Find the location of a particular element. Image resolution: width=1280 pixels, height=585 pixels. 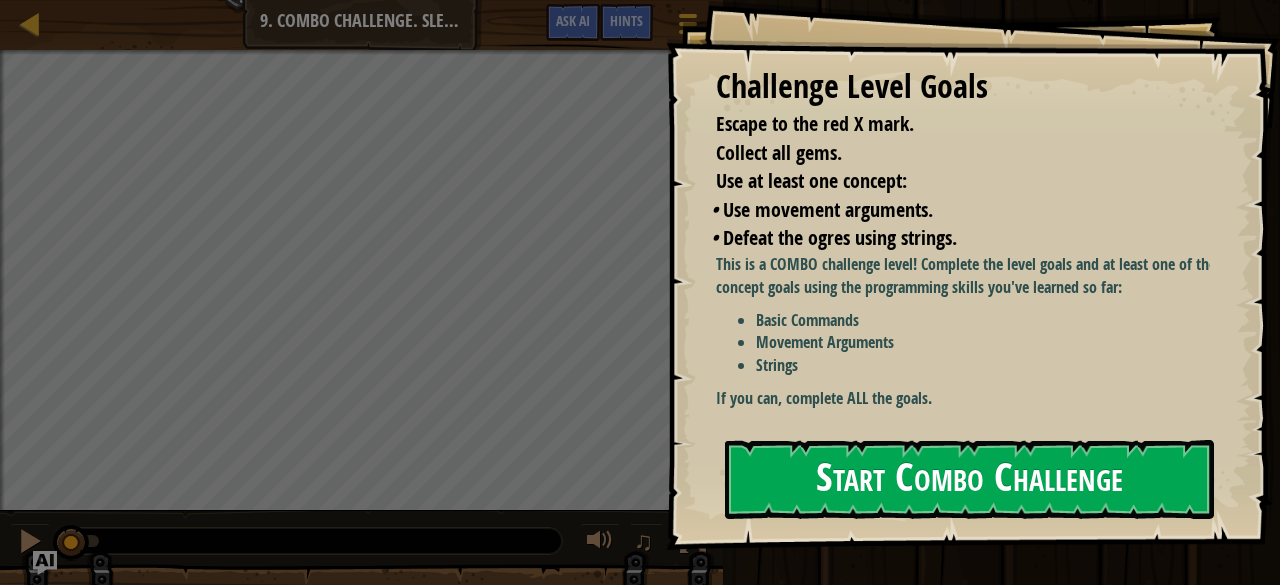

span: Use at least one concept: is located at coordinates (811, 180).